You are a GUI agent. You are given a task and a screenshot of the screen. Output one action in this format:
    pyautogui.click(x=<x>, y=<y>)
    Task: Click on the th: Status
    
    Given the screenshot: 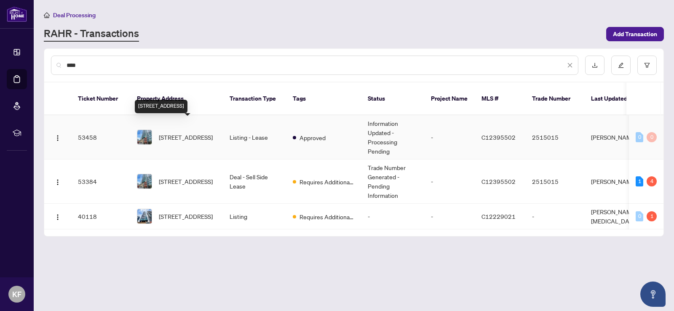 What is the action you would take?
    pyautogui.click(x=392, y=99)
    